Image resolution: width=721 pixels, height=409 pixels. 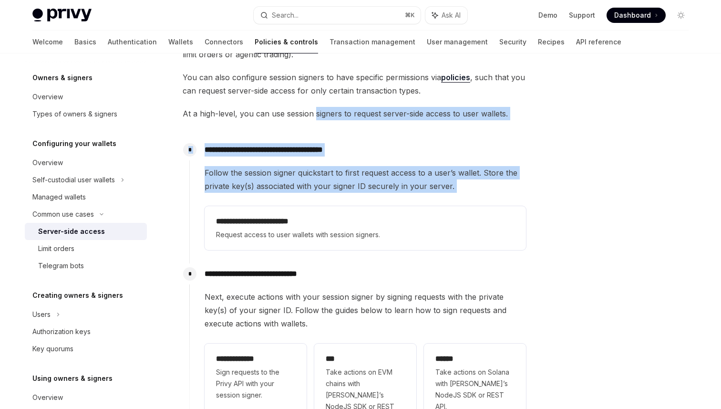 I want to click on a: Authentication, so click(x=132, y=42).